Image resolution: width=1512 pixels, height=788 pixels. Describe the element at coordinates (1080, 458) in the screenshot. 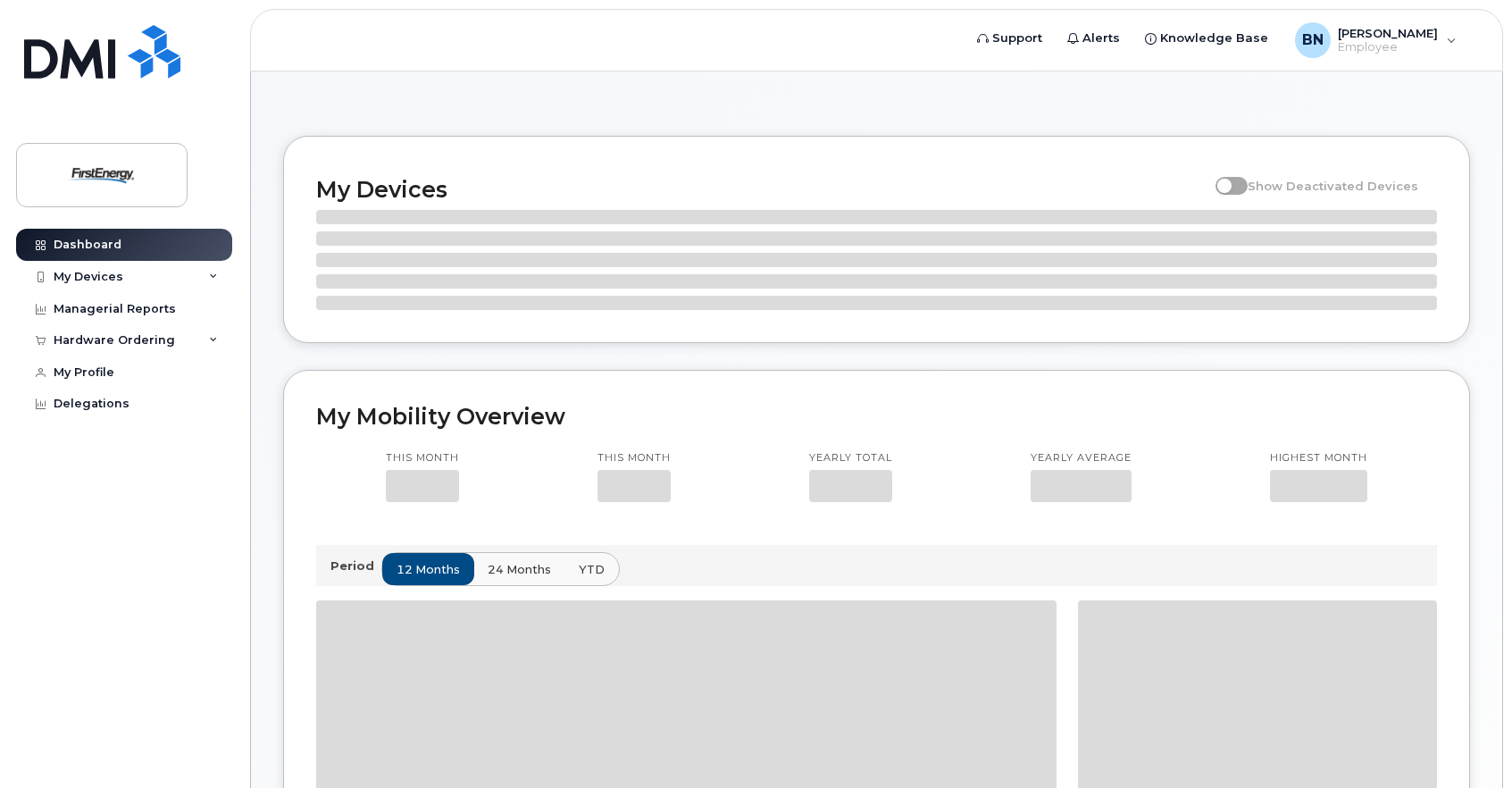

I see `p: Yearly average` at that location.